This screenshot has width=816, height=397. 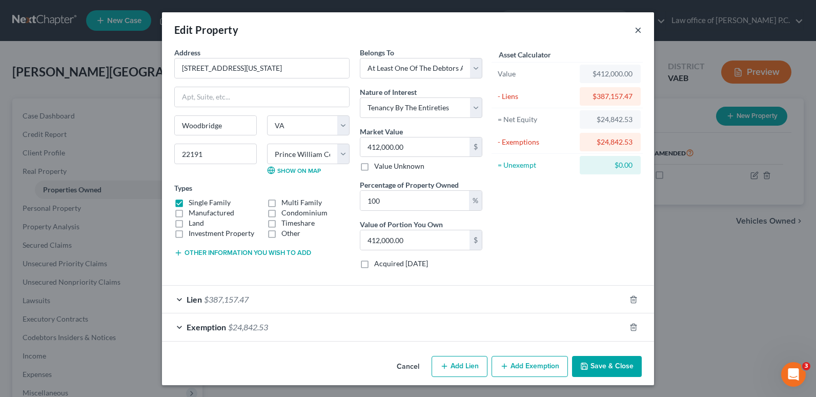 I want to click on span: $387,157.47, so click(x=226, y=299).